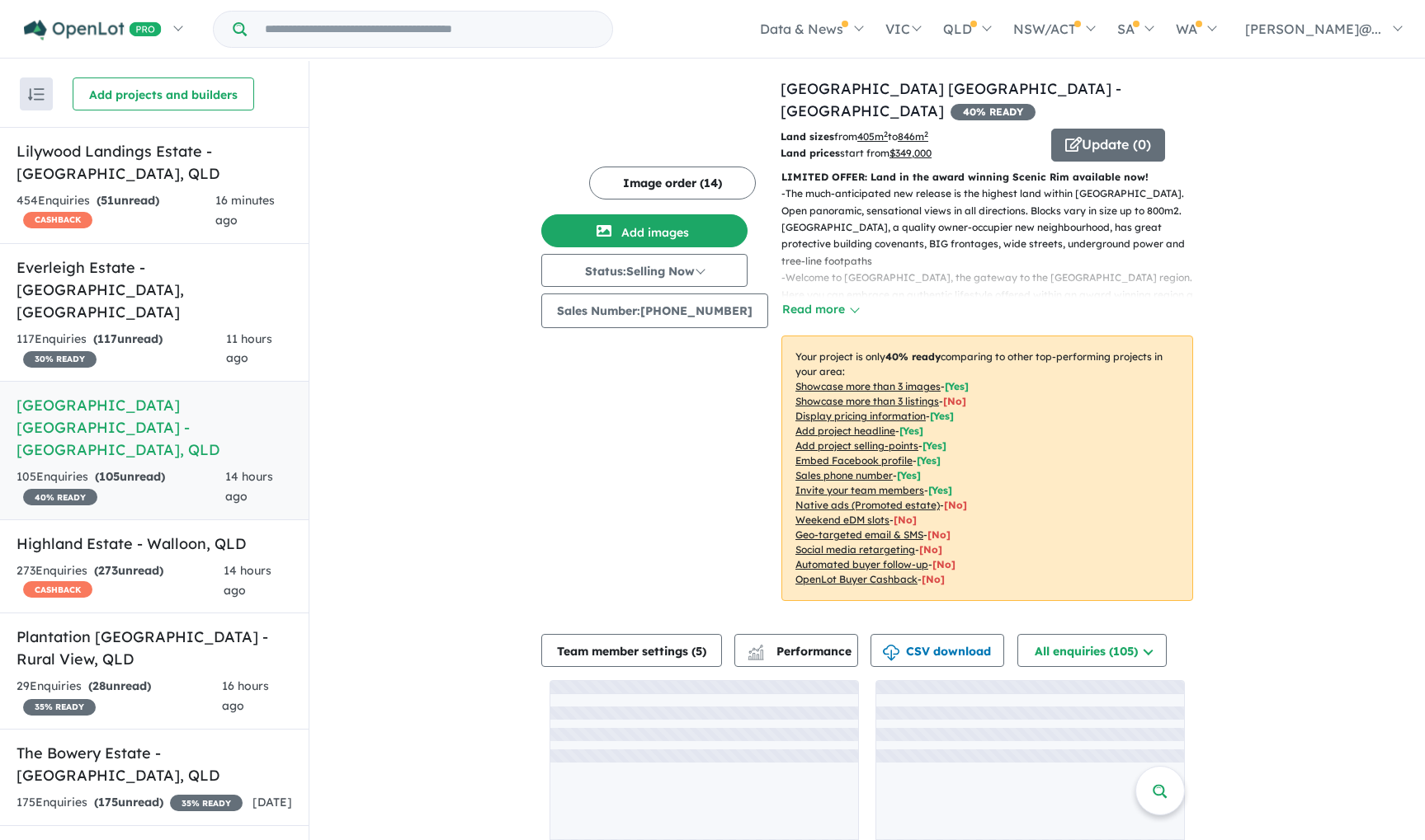  What do you see at coordinates (820, 309) in the screenshot?
I see `button: Read more` at bounding box center [820, 309].